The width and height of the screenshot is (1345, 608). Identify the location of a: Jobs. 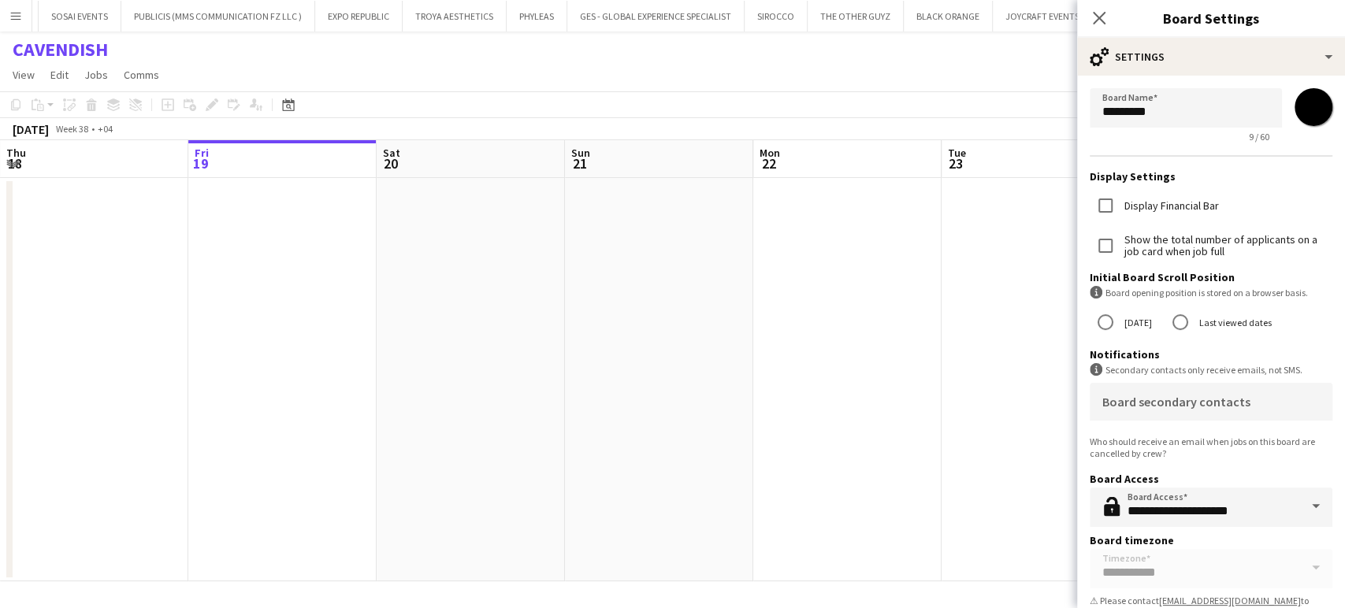
(96, 75).